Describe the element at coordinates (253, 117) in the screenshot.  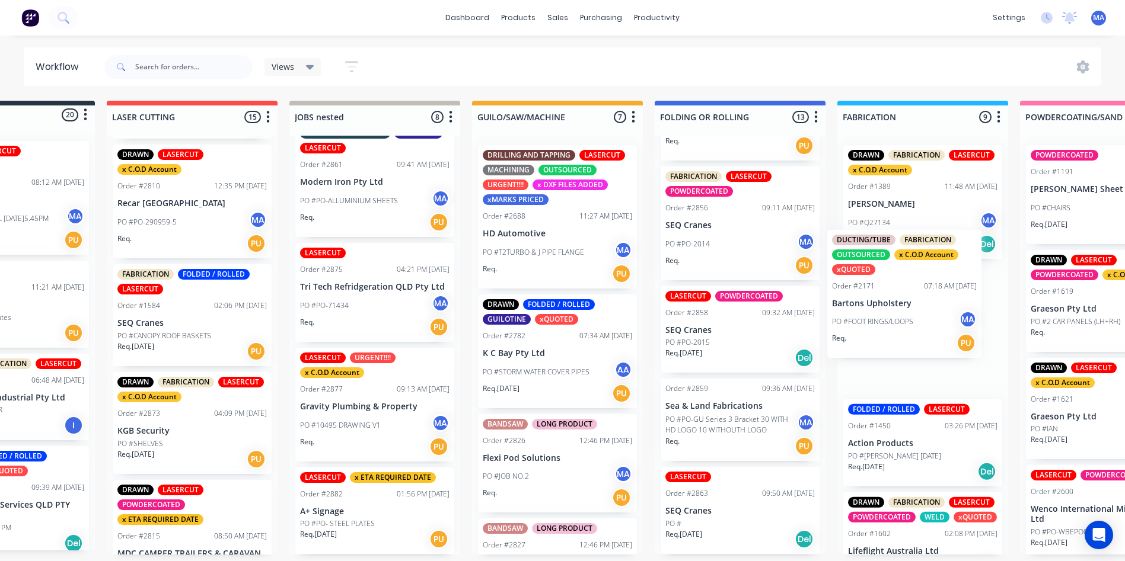
I see `span: 15` at that location.